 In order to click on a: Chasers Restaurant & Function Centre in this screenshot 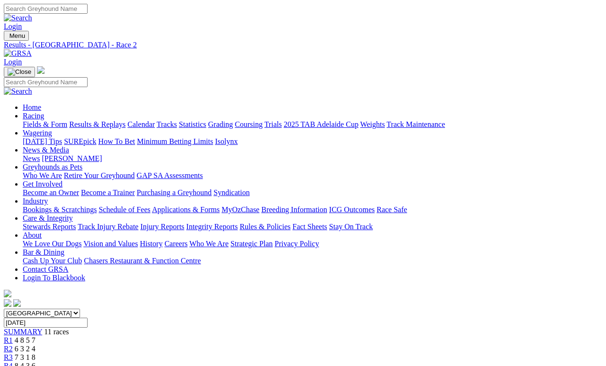, I will do `click(142, 260)`.